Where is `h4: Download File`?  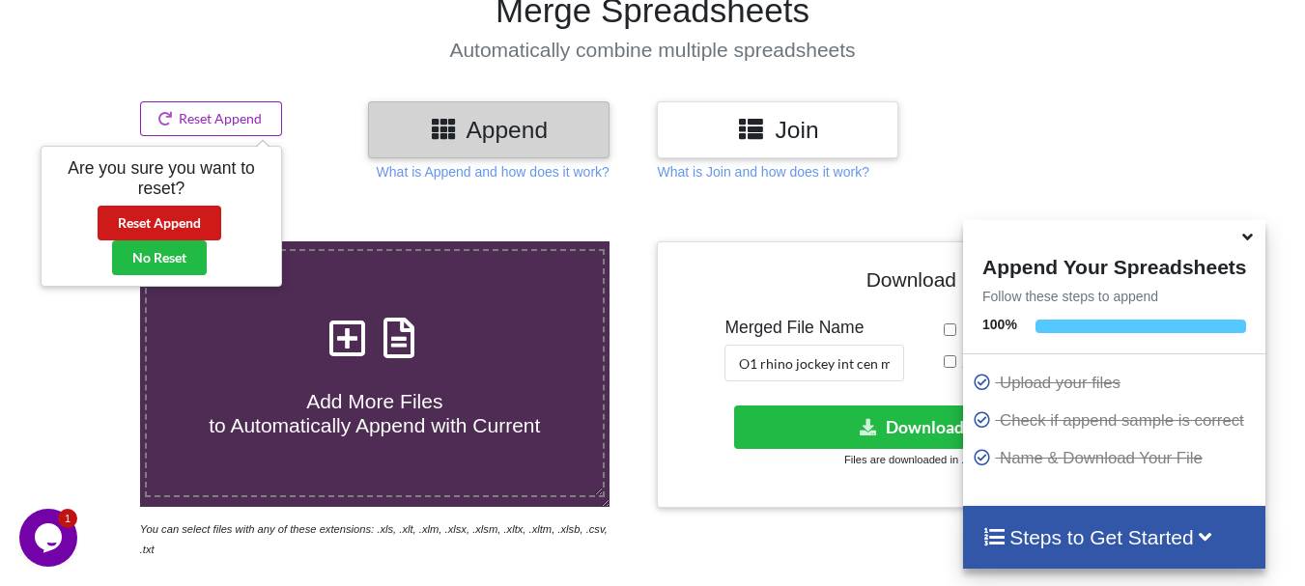 h4: Download File is located at coordinates (929, 283).